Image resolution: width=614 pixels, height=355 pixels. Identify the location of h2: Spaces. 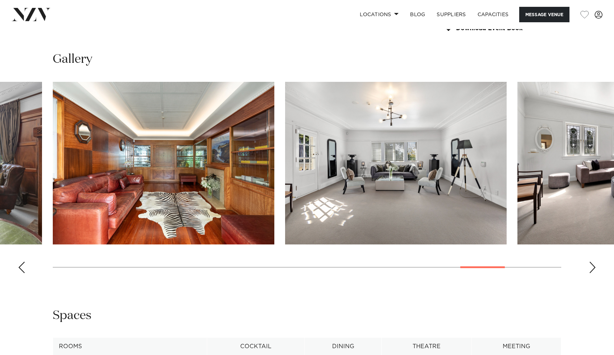
(72, 316).